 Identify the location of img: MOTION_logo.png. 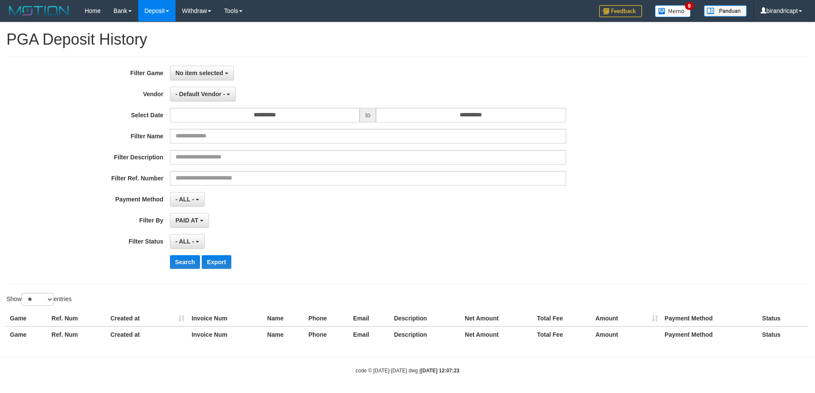
(39, 11).